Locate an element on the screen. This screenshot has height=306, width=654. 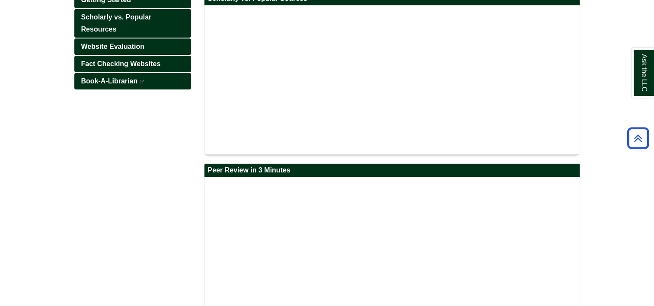
h2: Peer Review in 3 Minutes is located at coordinates (392, 170).